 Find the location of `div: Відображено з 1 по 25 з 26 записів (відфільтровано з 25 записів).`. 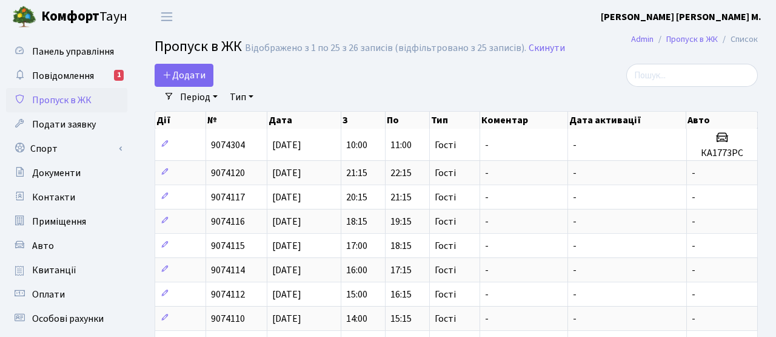

div: Відображено з 1 по 25 з 26 записів (відфільтровано з 25 записів). is located at coordinates (386, 48).